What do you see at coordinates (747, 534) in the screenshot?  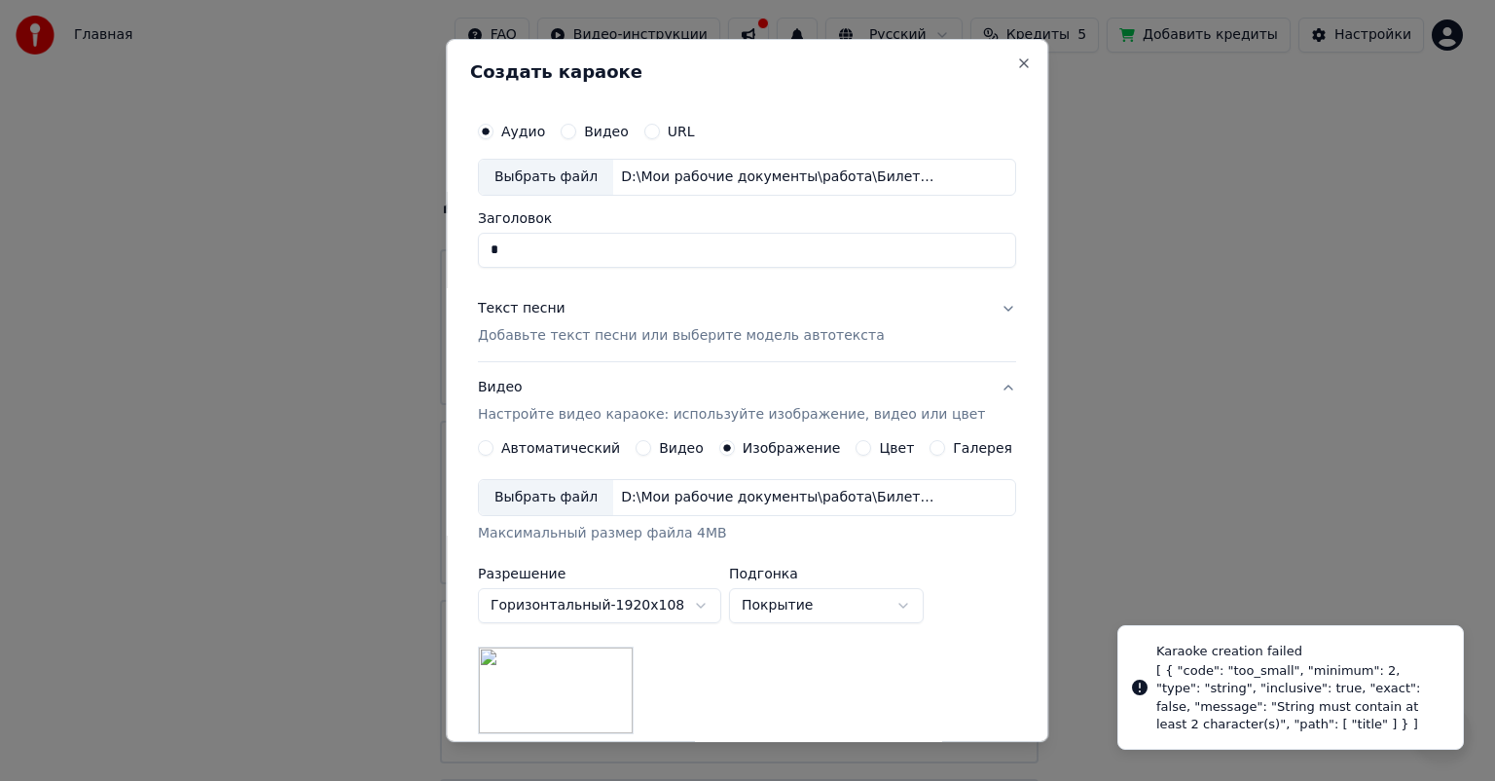 I see `div: Максимальный размер файла 4MB` at bounding box center [747, 534].